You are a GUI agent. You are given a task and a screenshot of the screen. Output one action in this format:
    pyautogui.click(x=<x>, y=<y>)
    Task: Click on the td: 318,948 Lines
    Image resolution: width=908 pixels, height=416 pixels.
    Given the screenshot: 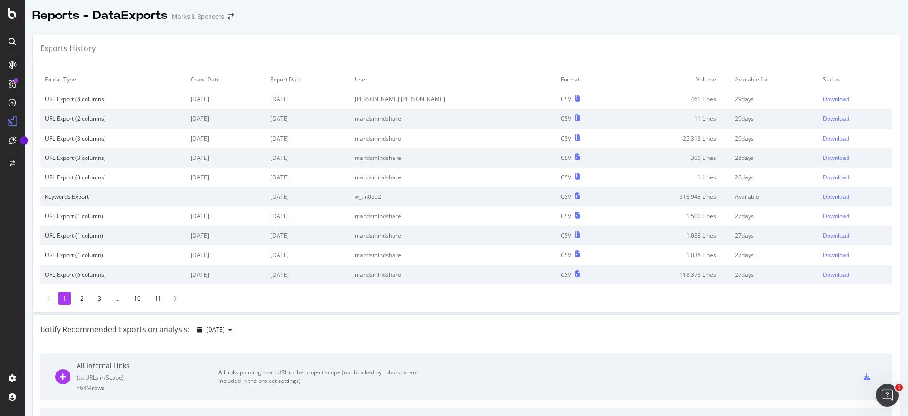 What is the action you would take?
    pyautogui.click(x=673, y=196)
    